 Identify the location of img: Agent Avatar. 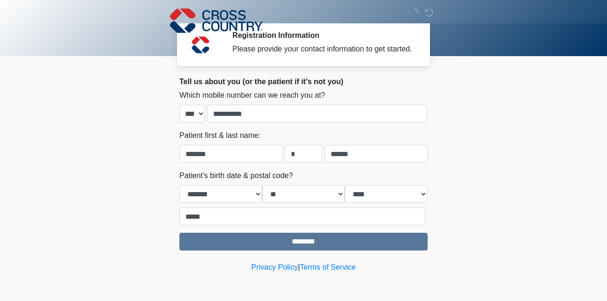
(200, 45).